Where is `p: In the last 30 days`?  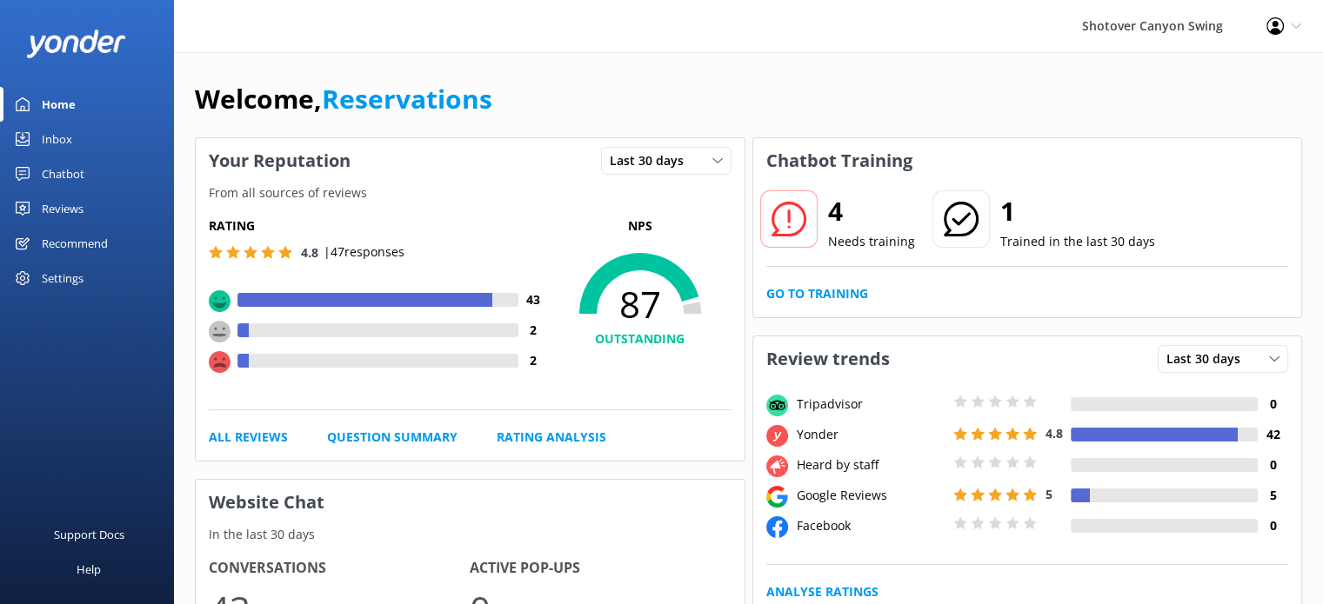
p: In the last 30 days is located at coordinates (470, 535).